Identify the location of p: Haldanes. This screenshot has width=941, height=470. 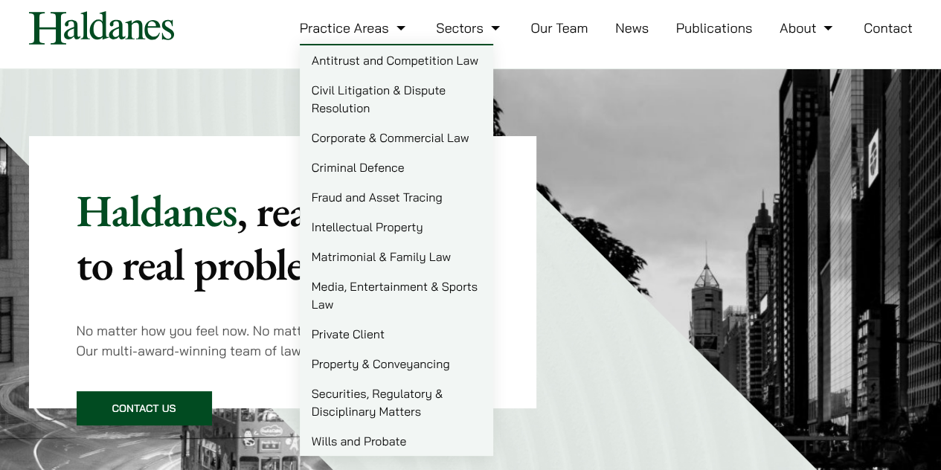
(283, 237).